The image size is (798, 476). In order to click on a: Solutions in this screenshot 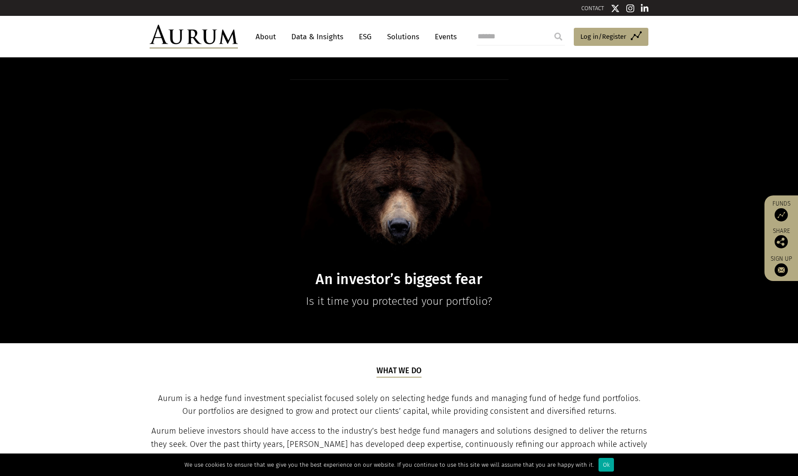, I will do `click(403, 37)`.